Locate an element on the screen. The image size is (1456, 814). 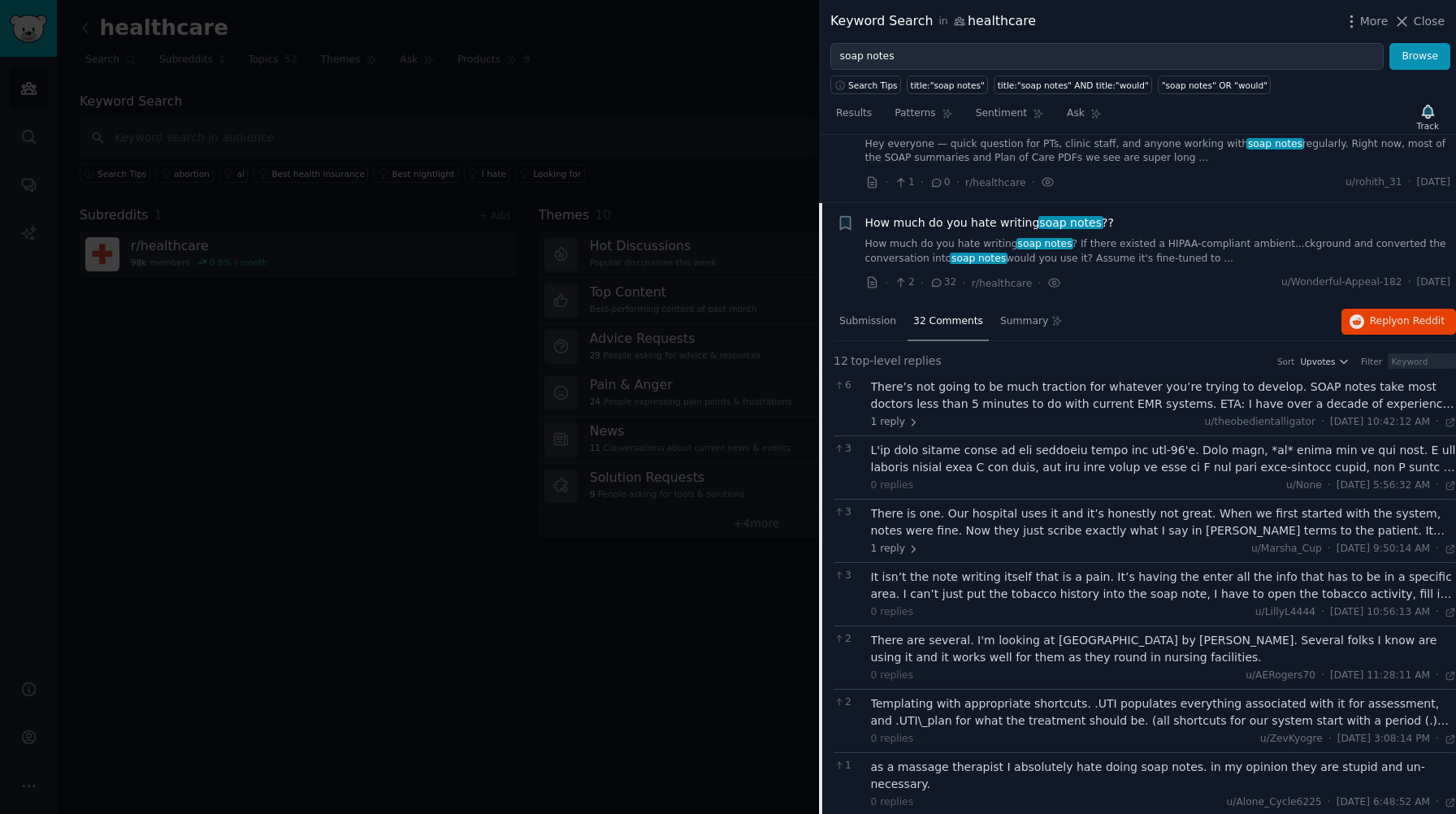
span: 12 is located at coordinates (841, 361).